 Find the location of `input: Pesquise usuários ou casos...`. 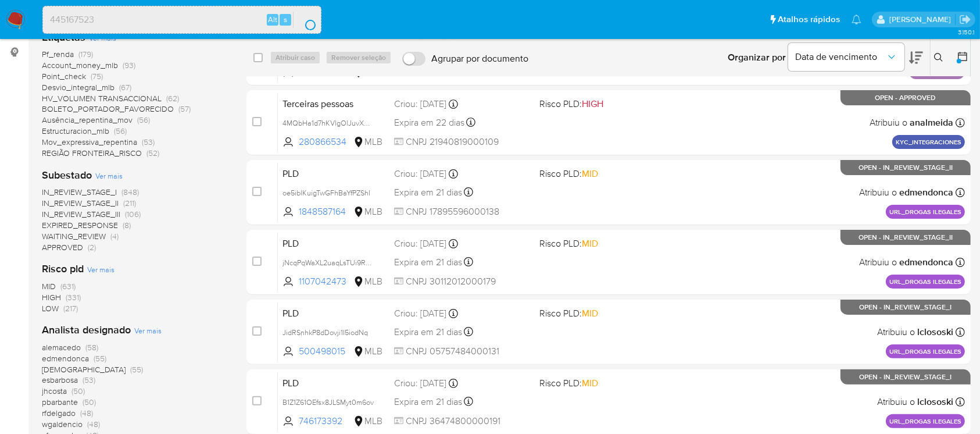

input: Pesquise usuários ou casos... is located at coordinates (182, 20).